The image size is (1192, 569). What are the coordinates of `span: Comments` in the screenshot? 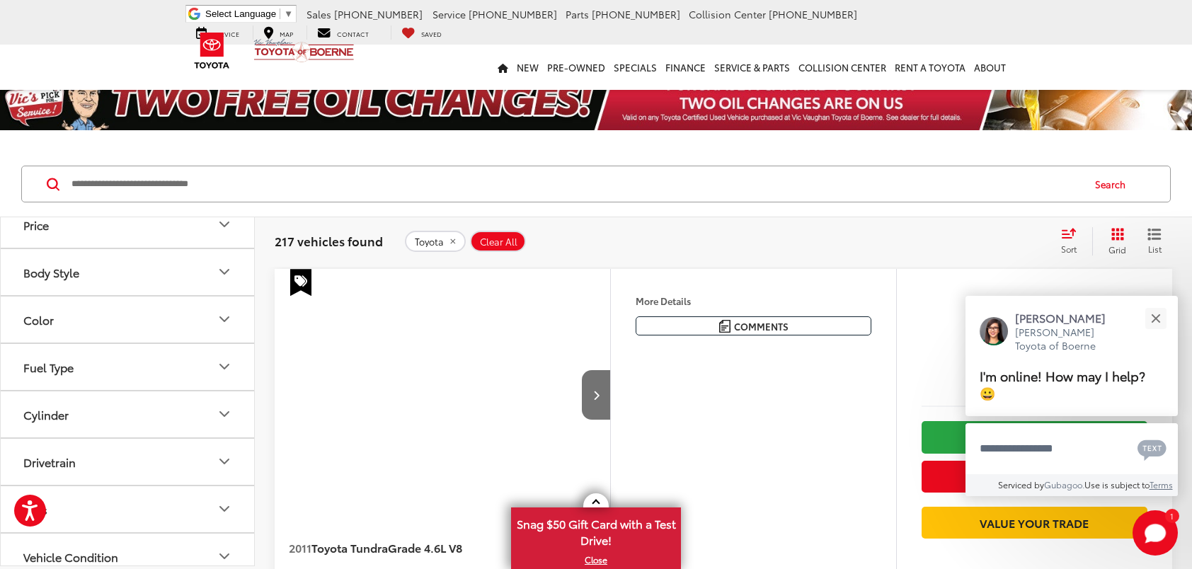 It's located at (761, 326).